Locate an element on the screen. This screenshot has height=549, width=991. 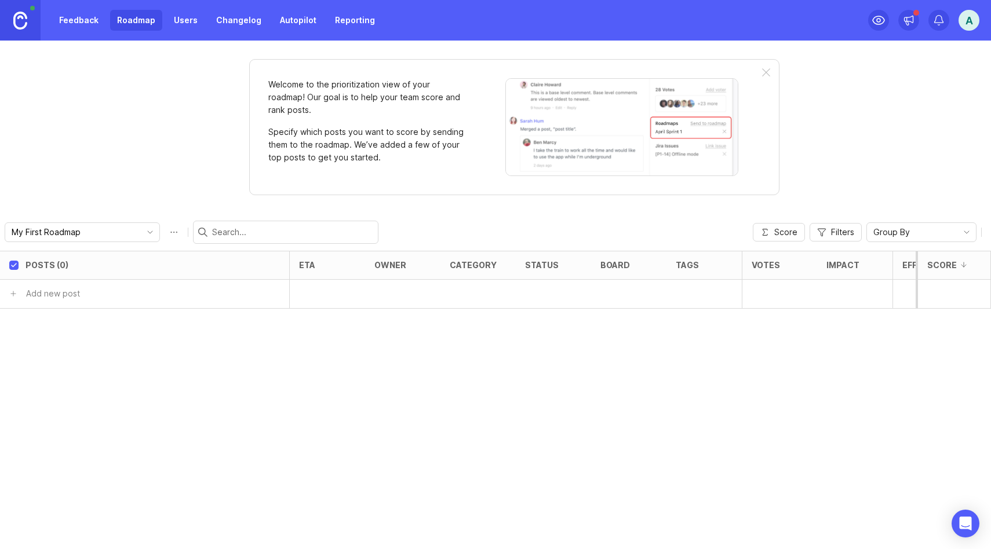
div: Open Intercom Messenger is located at coordinates (965, 524).